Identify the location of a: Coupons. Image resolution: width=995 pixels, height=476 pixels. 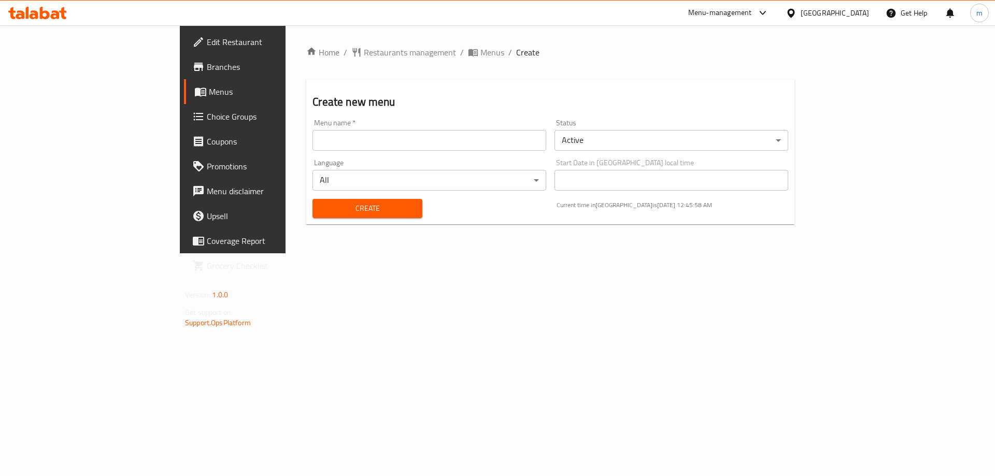
(265, 141).